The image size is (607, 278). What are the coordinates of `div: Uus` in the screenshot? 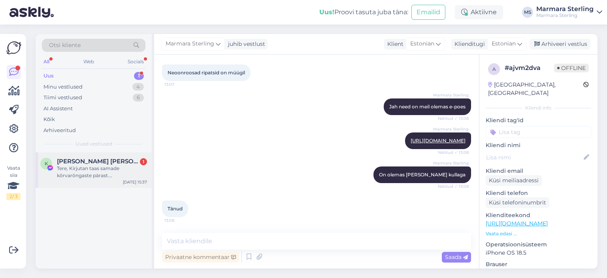 It's located at (49, 76).